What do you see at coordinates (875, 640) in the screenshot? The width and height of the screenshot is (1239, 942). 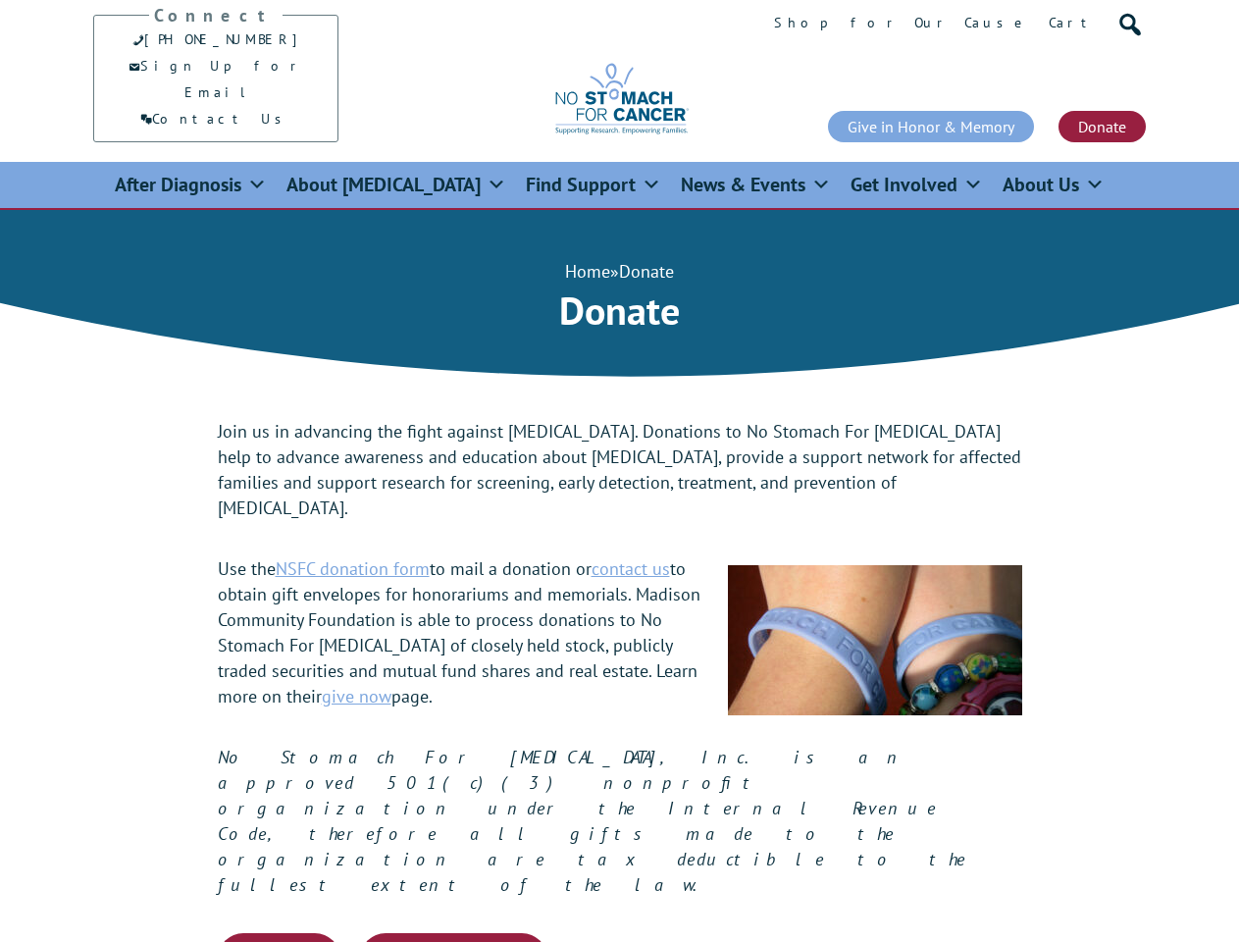 I see `img: wristband support` at bounding box center [875, 640].